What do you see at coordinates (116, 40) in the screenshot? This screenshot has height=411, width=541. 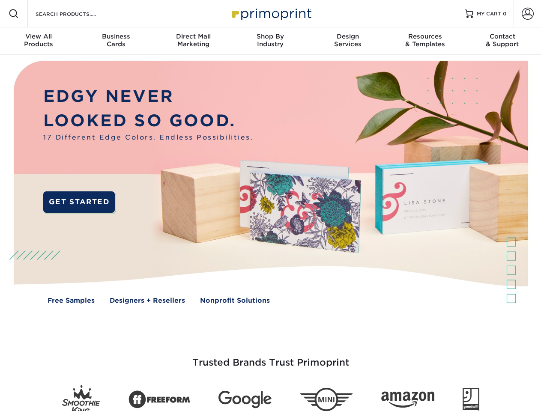 I see `div: Cards` at bounding box center [116, 40].